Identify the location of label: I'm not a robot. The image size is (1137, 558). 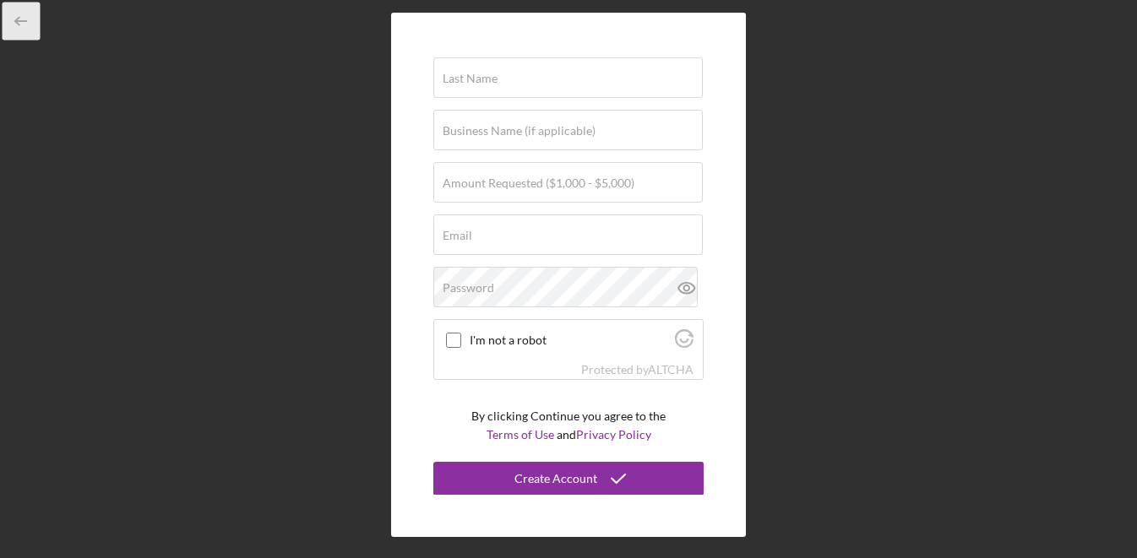
(569, 340).